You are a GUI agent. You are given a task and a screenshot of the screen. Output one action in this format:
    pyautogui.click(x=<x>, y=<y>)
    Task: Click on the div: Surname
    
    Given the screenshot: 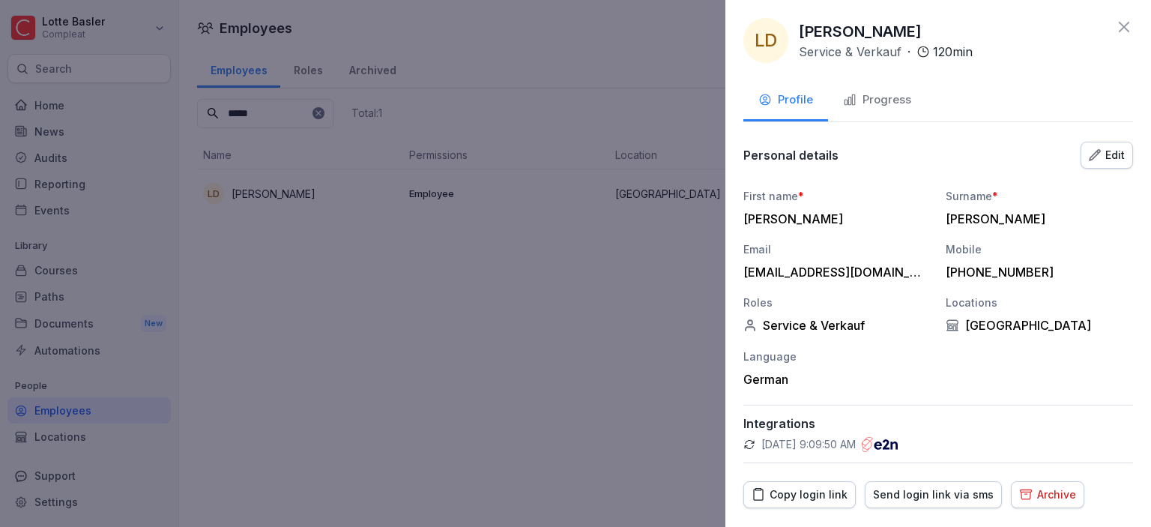 What is the action you would take?
    pyautogui.click(x=1040, y=196)
    